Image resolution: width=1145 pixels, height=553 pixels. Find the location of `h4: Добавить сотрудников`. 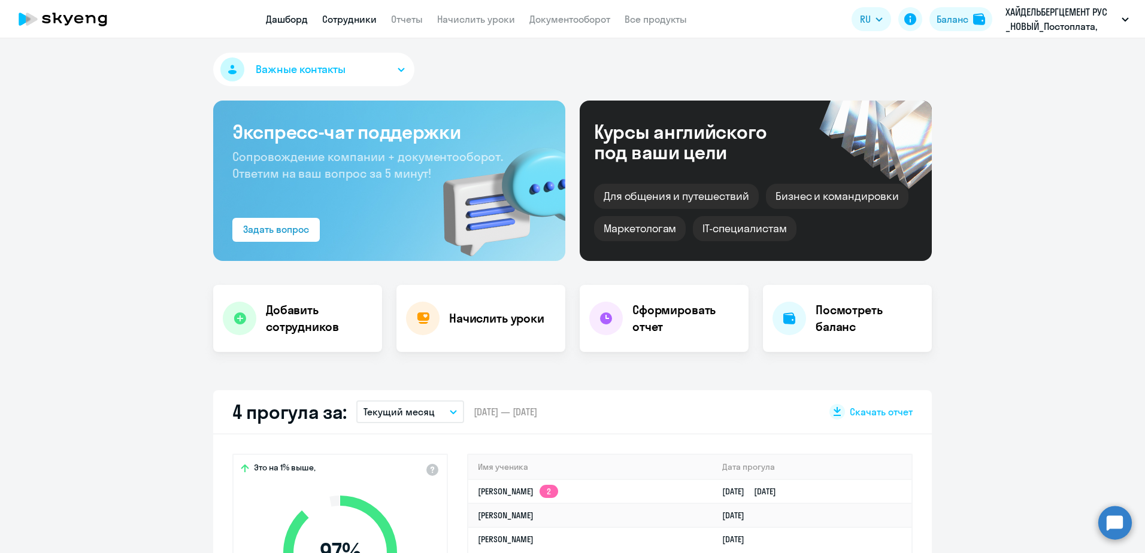

h4: Добавить сотрудников is located at coordinates (319, 318).